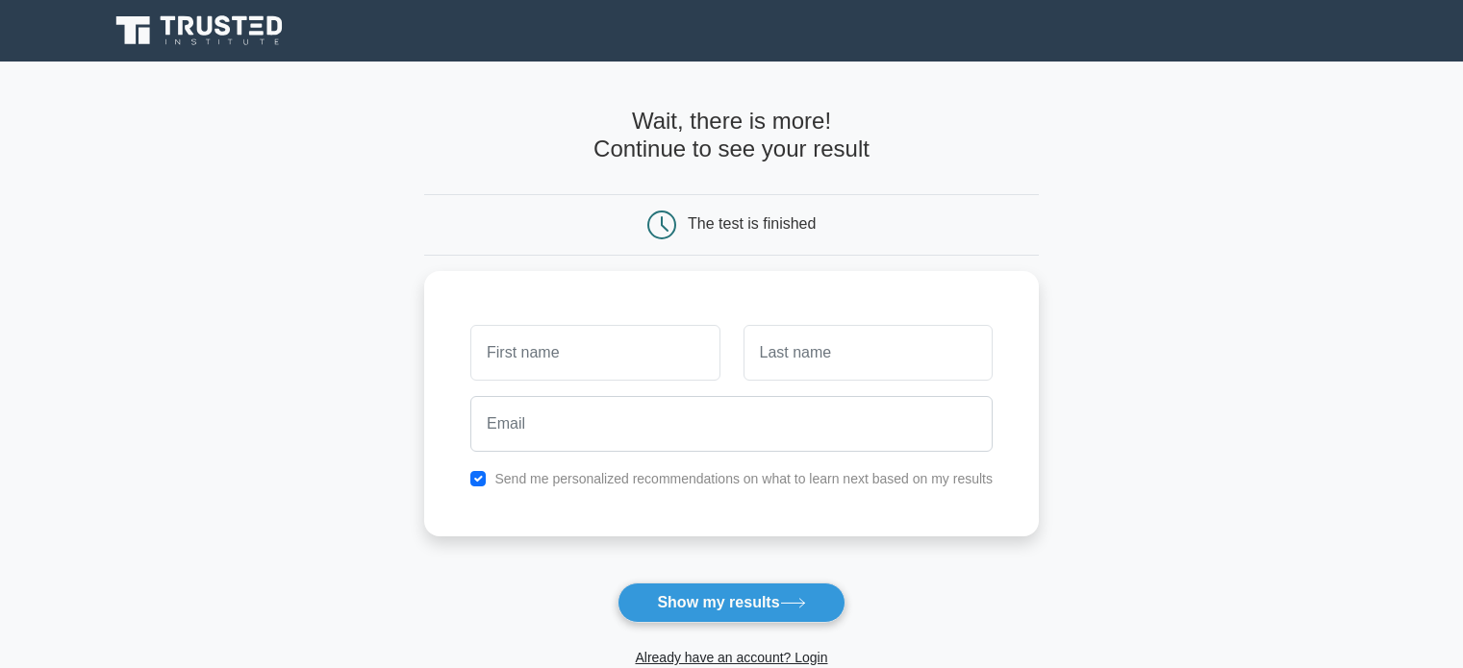 The height and width of the screenshot is (668, 1463). I want to click on button: Show my results, so click(731, 603).